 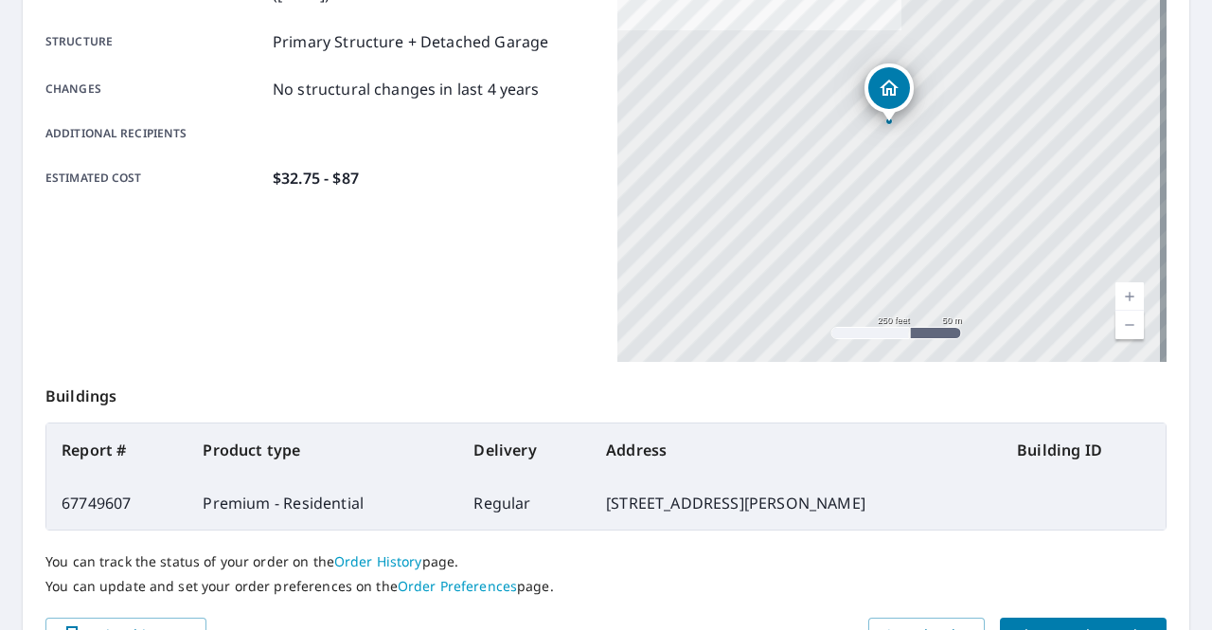 I want to click on a: Current Level 17, Zoom In, so click(x=1130, y=296).